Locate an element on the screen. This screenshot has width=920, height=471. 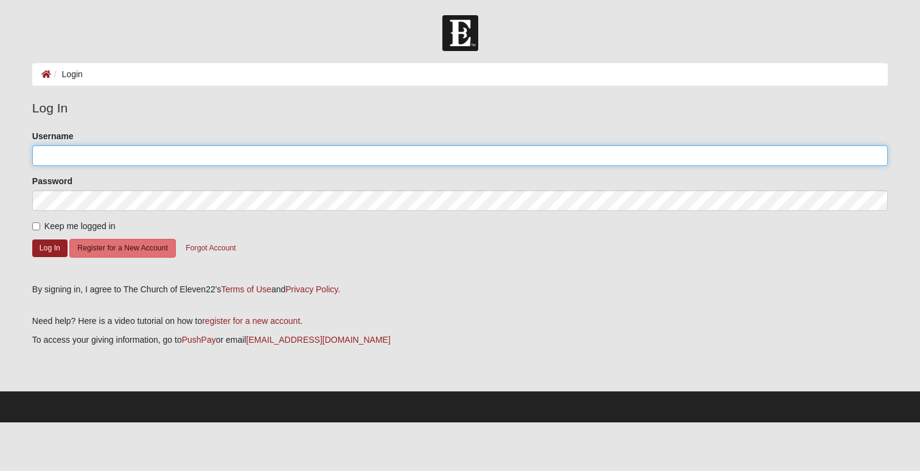
a: Terms of Use is located at coordinates (246, 290).